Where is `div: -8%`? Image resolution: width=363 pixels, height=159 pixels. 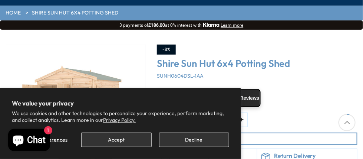
div: -8% is located at coordinates (166, 49).